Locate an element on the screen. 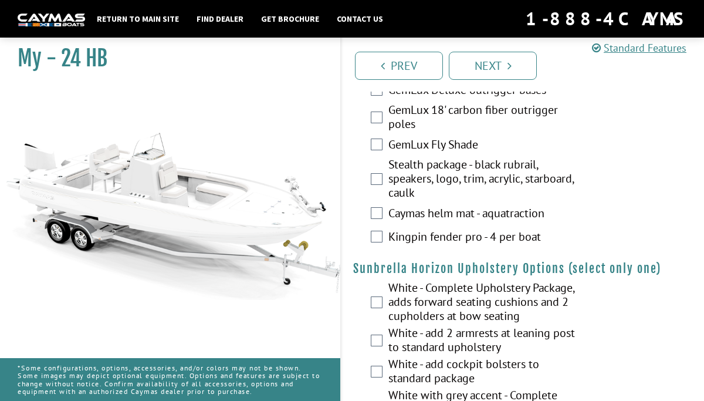 The height and width of the screenshot is (401, 704). label: Kingpin fender pro - 4 per boat is located at coordinates (483, 238).